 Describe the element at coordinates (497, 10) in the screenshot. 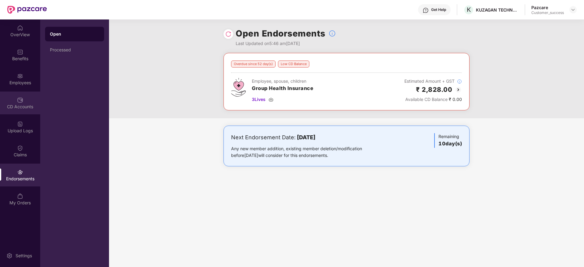

I see `div: KUZAGAN TECHNOLOGIES PRIVATE LIMITED` at that location.